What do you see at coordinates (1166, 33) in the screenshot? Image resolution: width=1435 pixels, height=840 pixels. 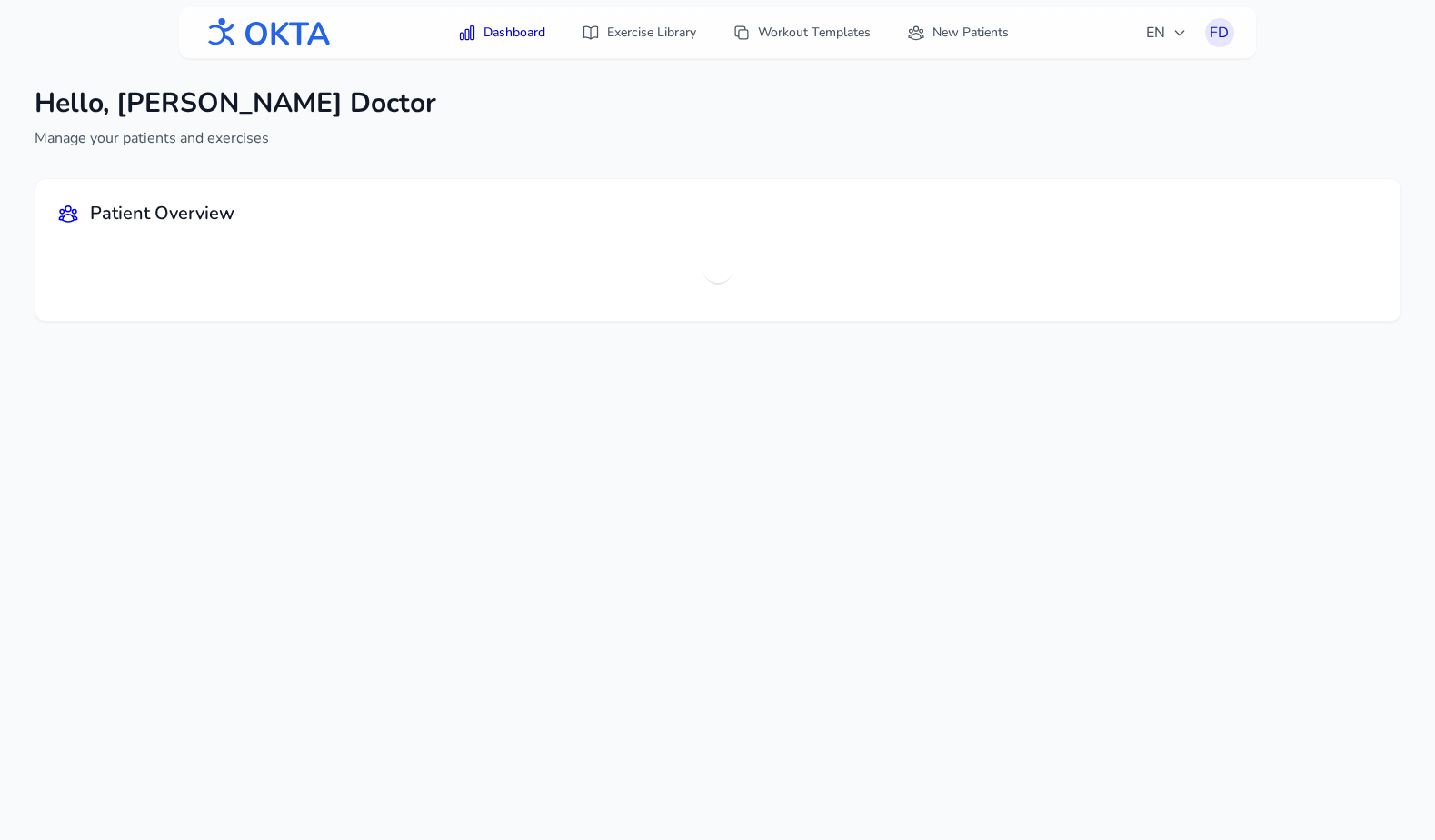 I see `span: EN` at bounding box center [1166, 33].